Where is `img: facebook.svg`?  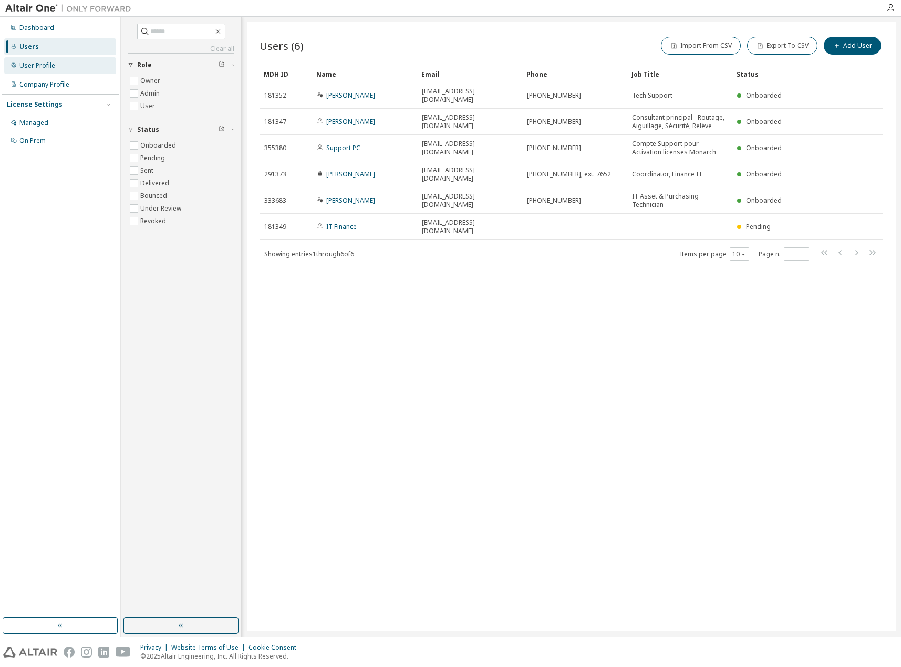 img: facebook.svg is located at coordinates (69, 652).